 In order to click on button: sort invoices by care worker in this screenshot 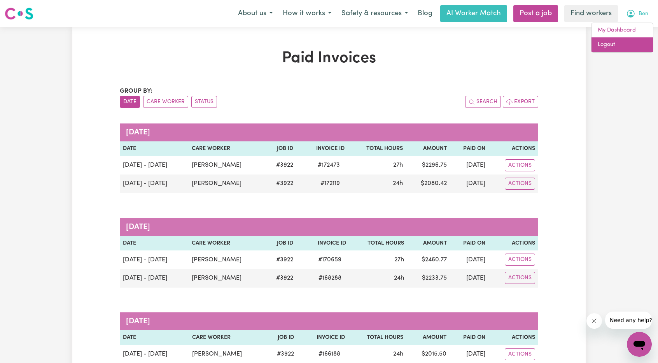, I will do `click(166, 102)`.